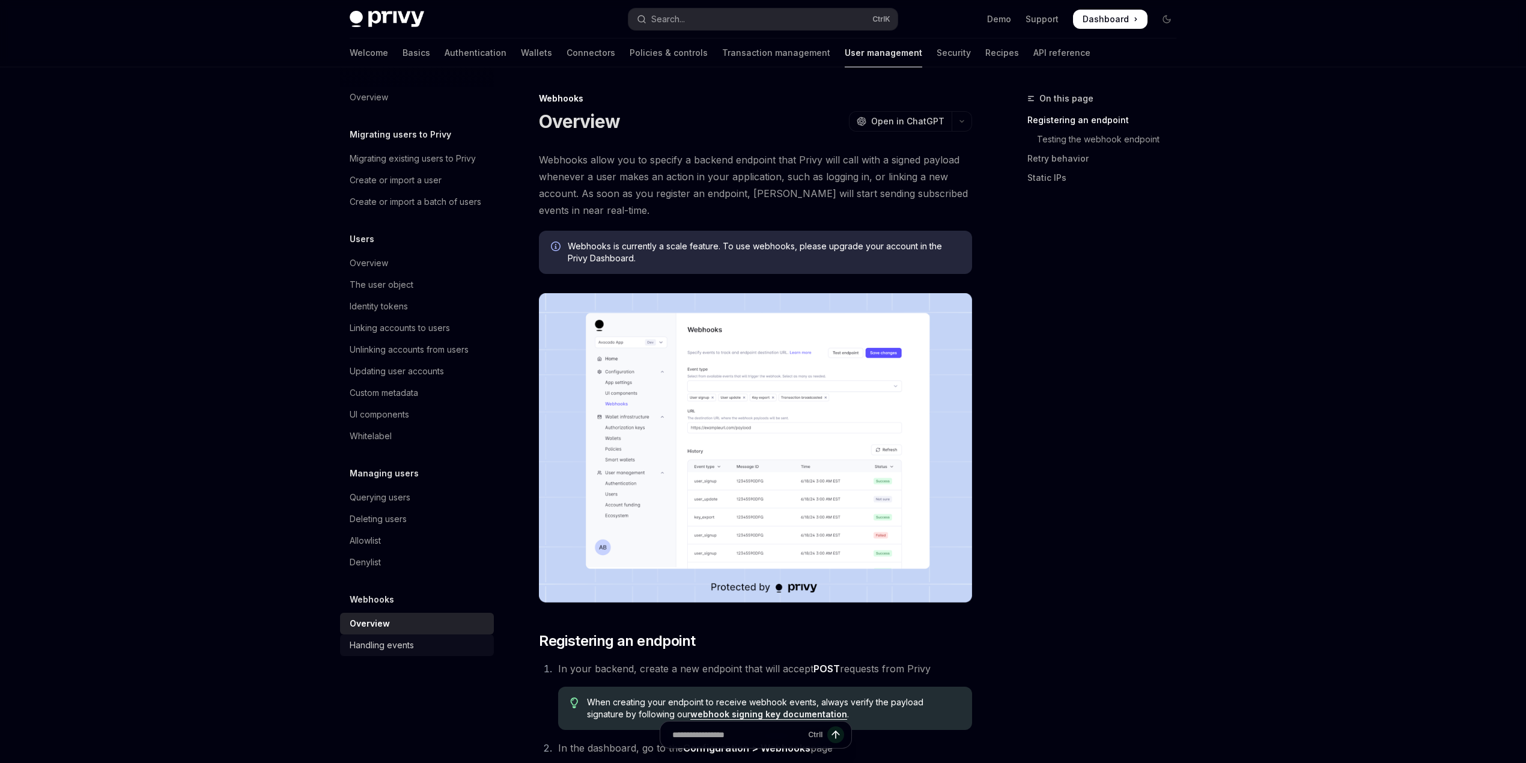 The width and height of the screenshot is (1526, 763). What do you see at coordinates (378, 306) in the screenshot?
I see `div: Identity tokens` at bounding box center [378, 306].